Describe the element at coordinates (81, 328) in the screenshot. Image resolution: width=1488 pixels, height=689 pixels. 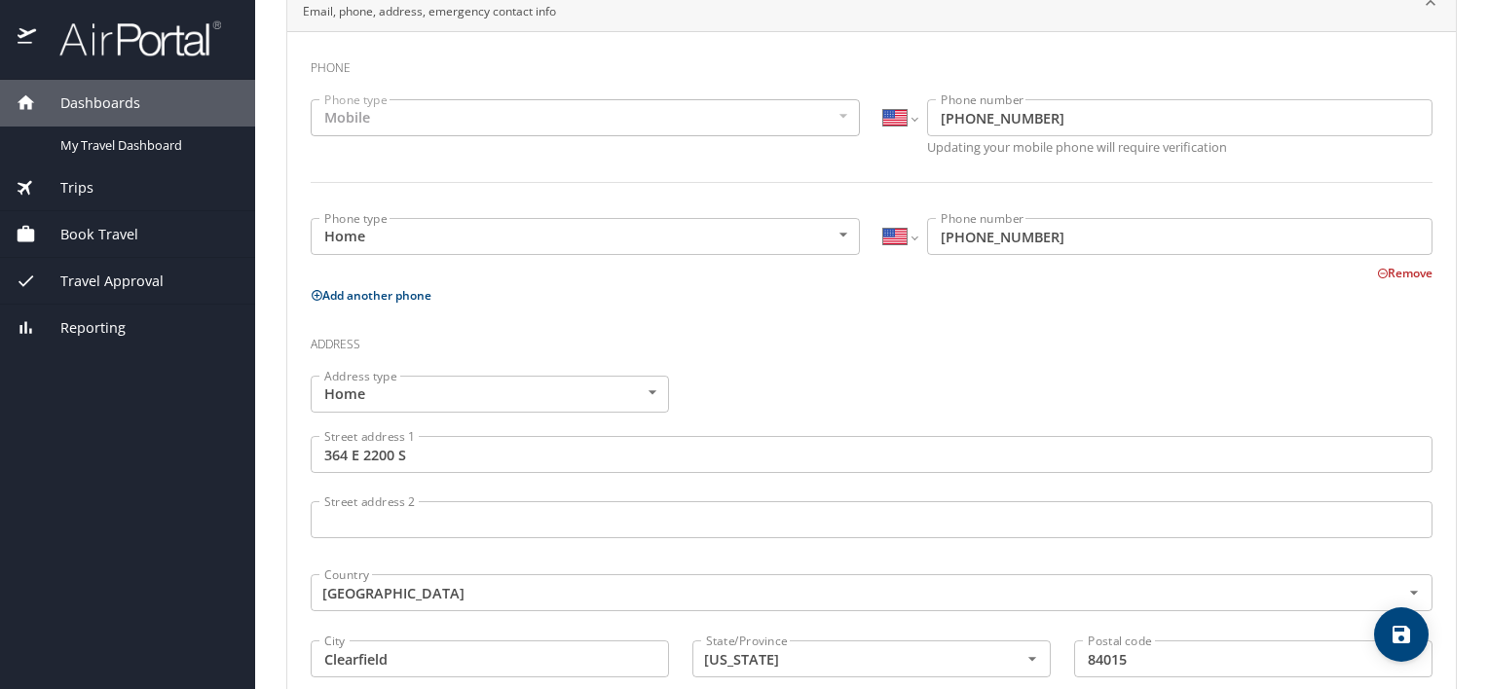
I see `span: Reporting` at that location.